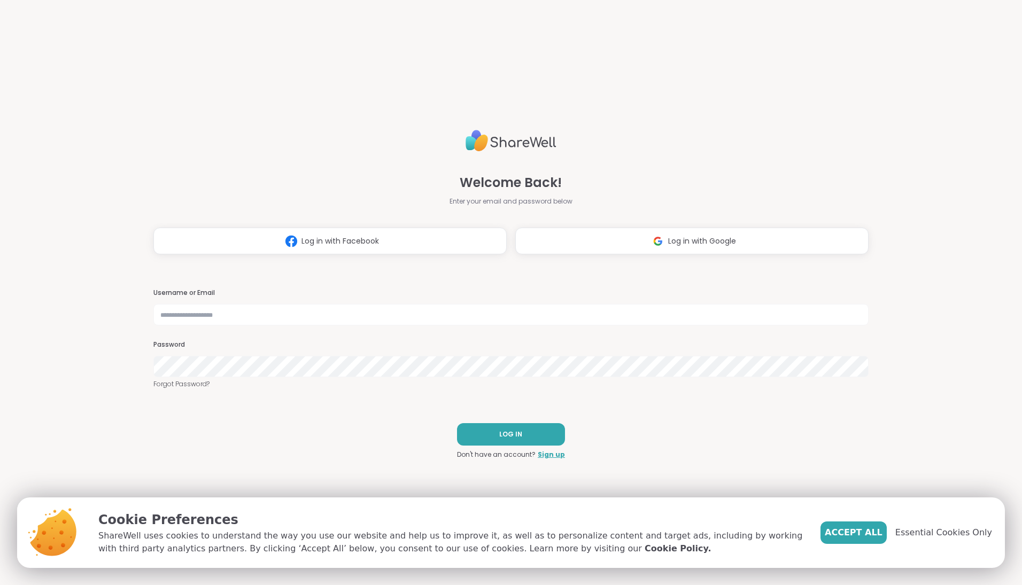  I want to click on span: Don't have an account?, so click(496, 455).